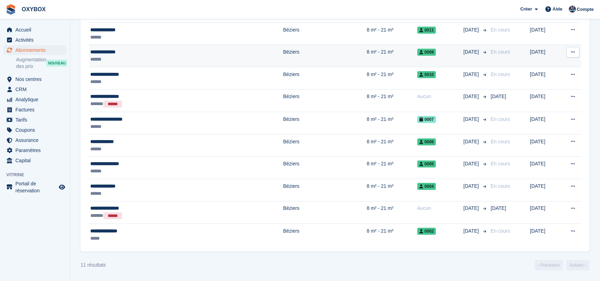 Image resolution: width=600 pixels, height=281 pixels. I want to click on span: Paramètres, so click(36, 150).